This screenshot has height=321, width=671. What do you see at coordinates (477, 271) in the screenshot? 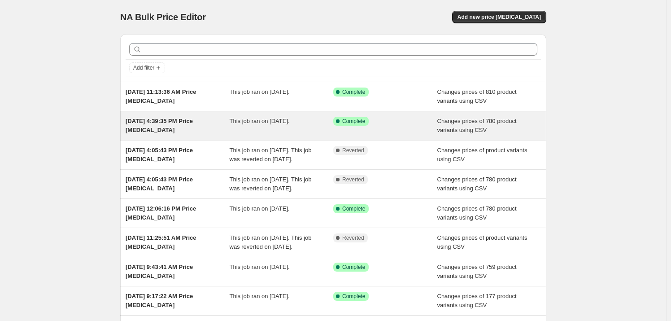
I see `span: Changes prices of 759 product variants using CSV` at bounding box center [477, 271].